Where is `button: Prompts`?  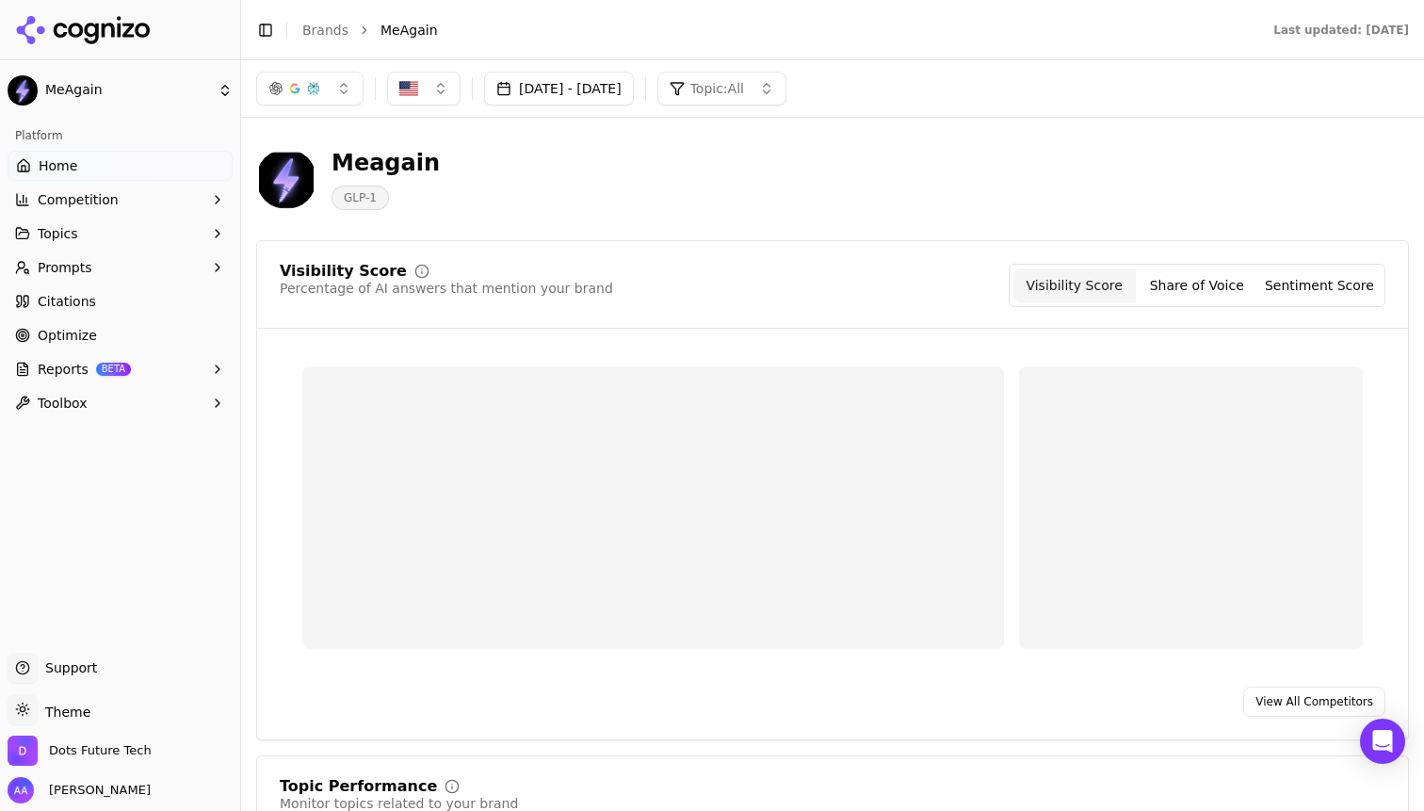 button: Prompts is located at coordinates (120, 267).